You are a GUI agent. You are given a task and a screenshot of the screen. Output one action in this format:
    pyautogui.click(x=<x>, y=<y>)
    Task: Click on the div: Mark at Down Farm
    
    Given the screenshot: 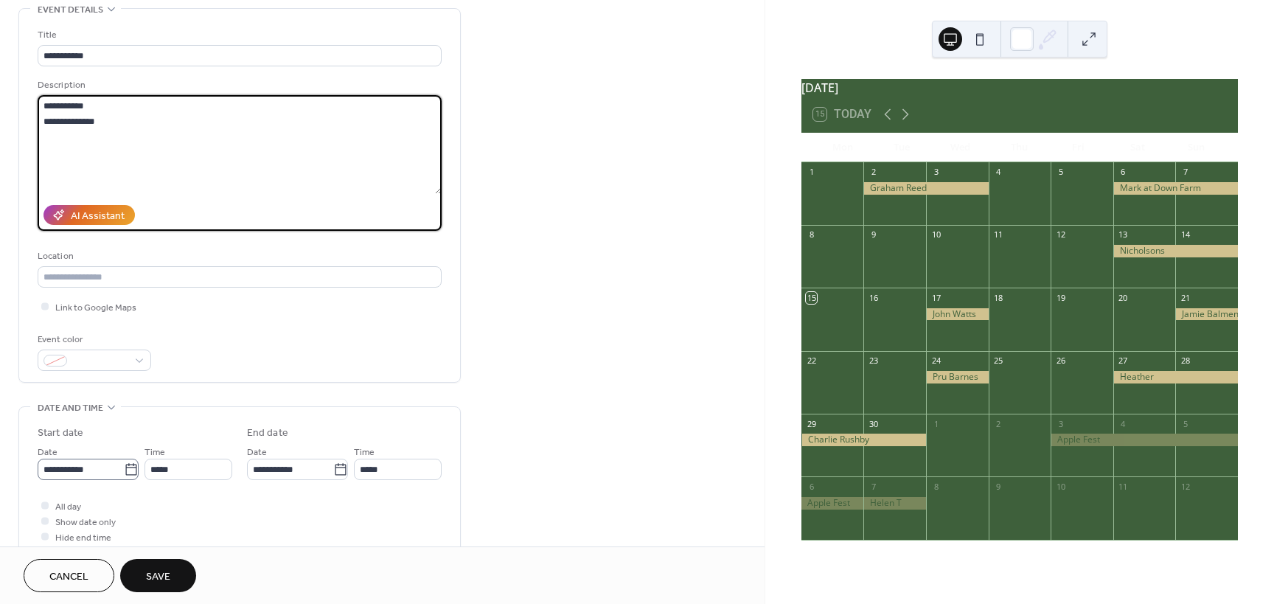 What is the action you would take?
    pyautogui.click(x=1175, y=188)
    